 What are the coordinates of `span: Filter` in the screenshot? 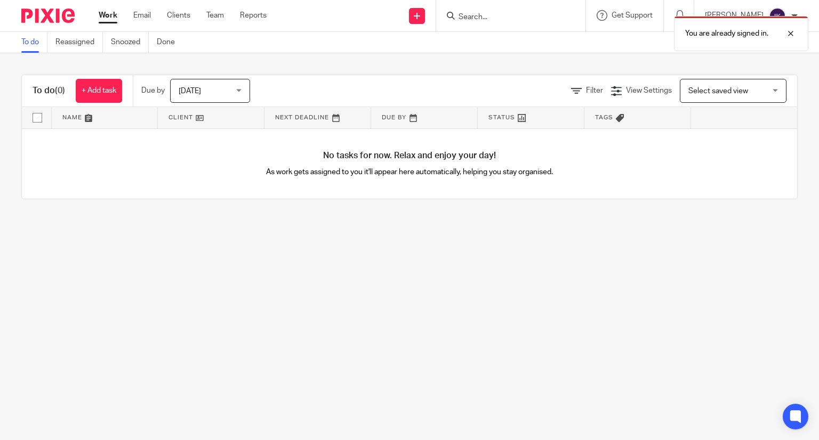 It's located at (594, 91).